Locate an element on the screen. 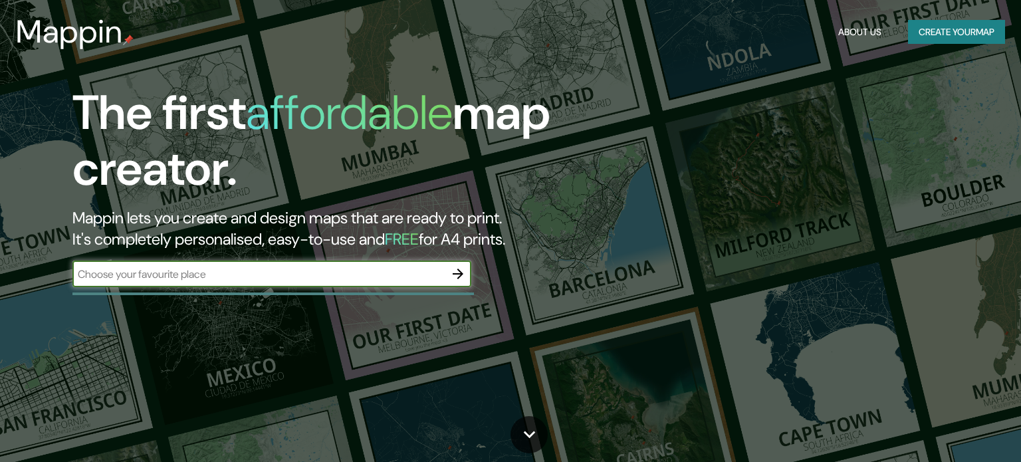  button: Create yourmap is located at coordinates (956, 32).